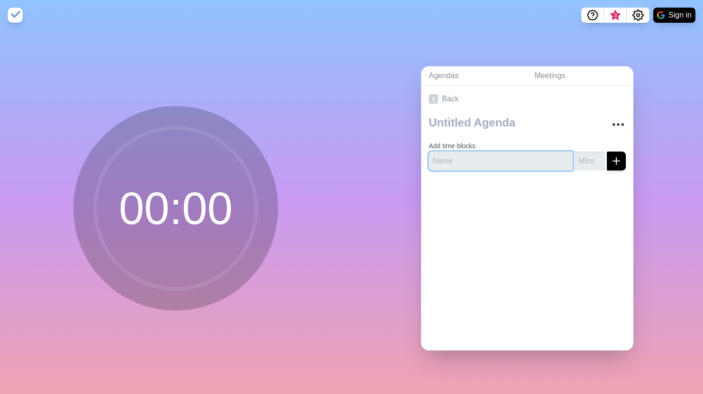  Describe the element at coordinates (590, 161) in the screenshot. I see `input: Mins` at that location.